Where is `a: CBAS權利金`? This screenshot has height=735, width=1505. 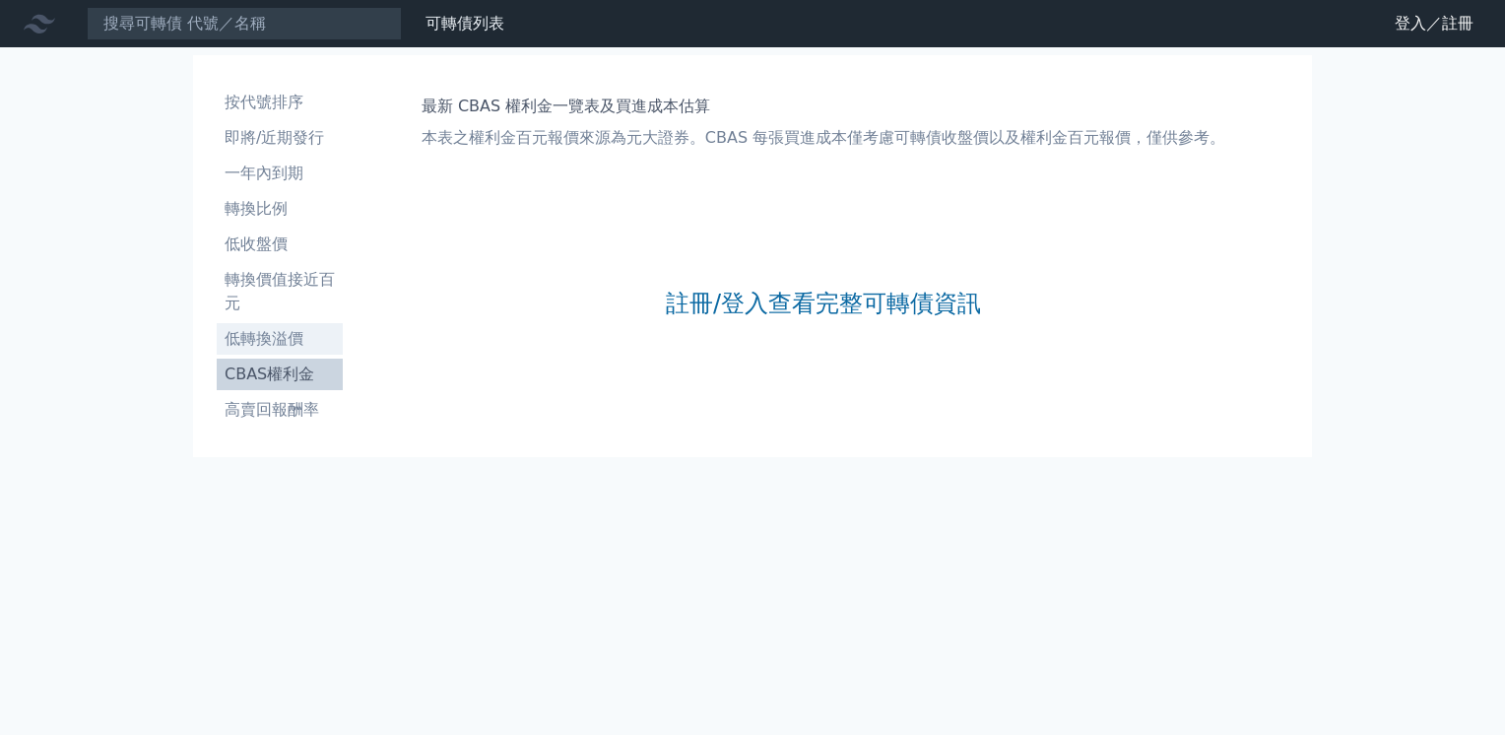 a: CBAS權利金 is located at coordinates (280, 374).